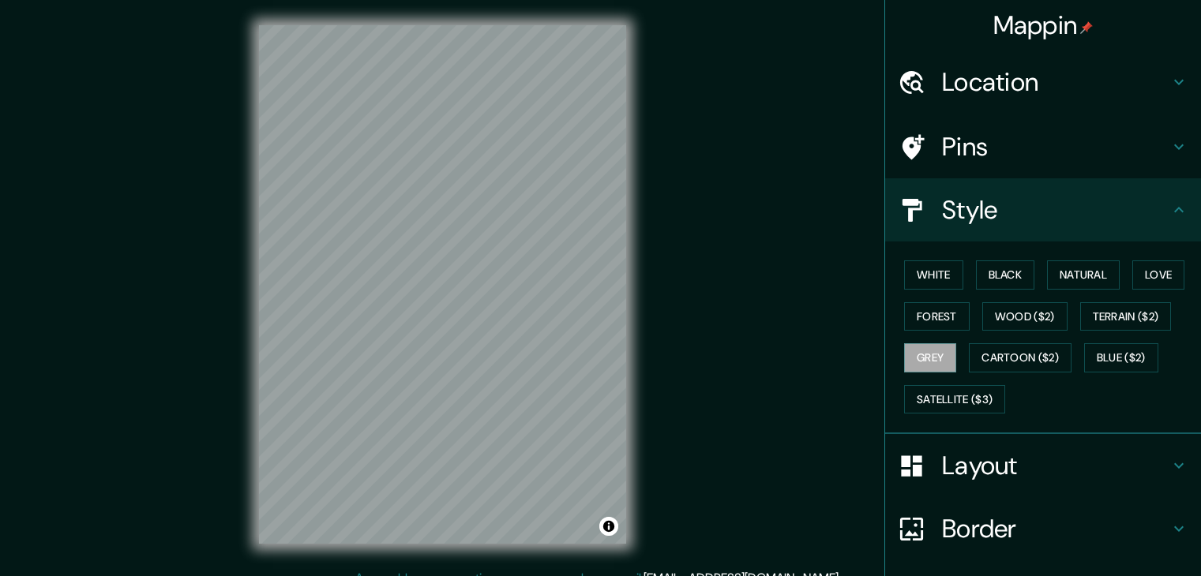  I want to click on button: Grey, so click(930, 358).